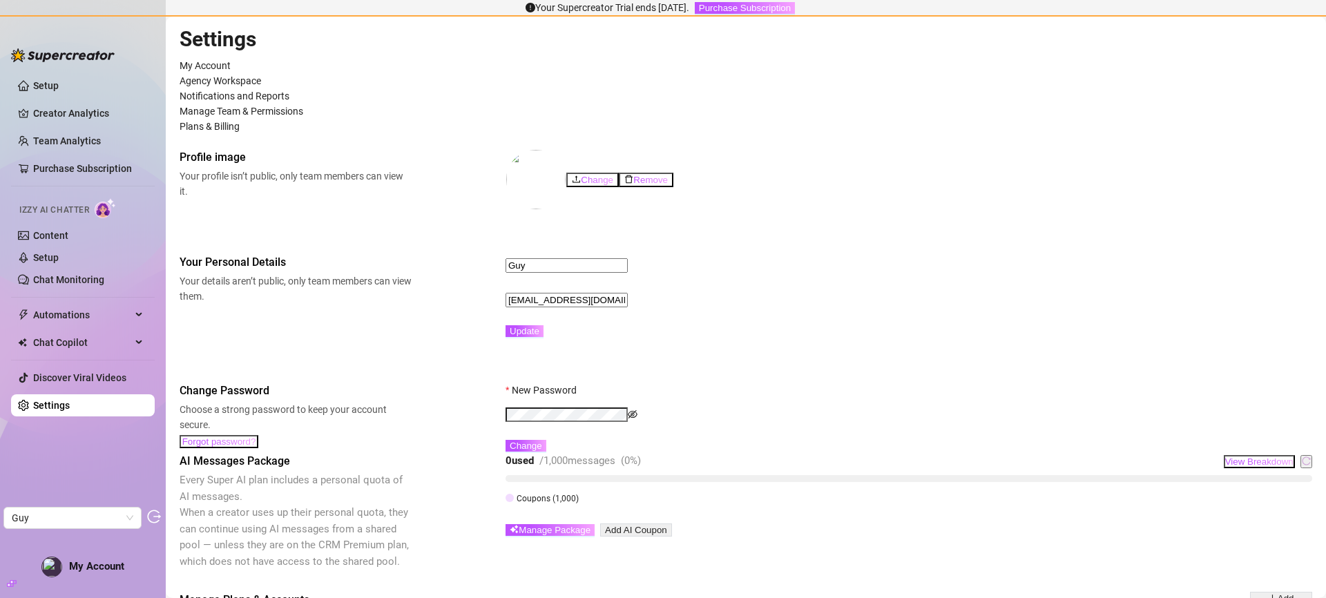 The width and height of the screenshot is (1326, 598). I want to click on a: Chat Monitoring, so click(68, 280).